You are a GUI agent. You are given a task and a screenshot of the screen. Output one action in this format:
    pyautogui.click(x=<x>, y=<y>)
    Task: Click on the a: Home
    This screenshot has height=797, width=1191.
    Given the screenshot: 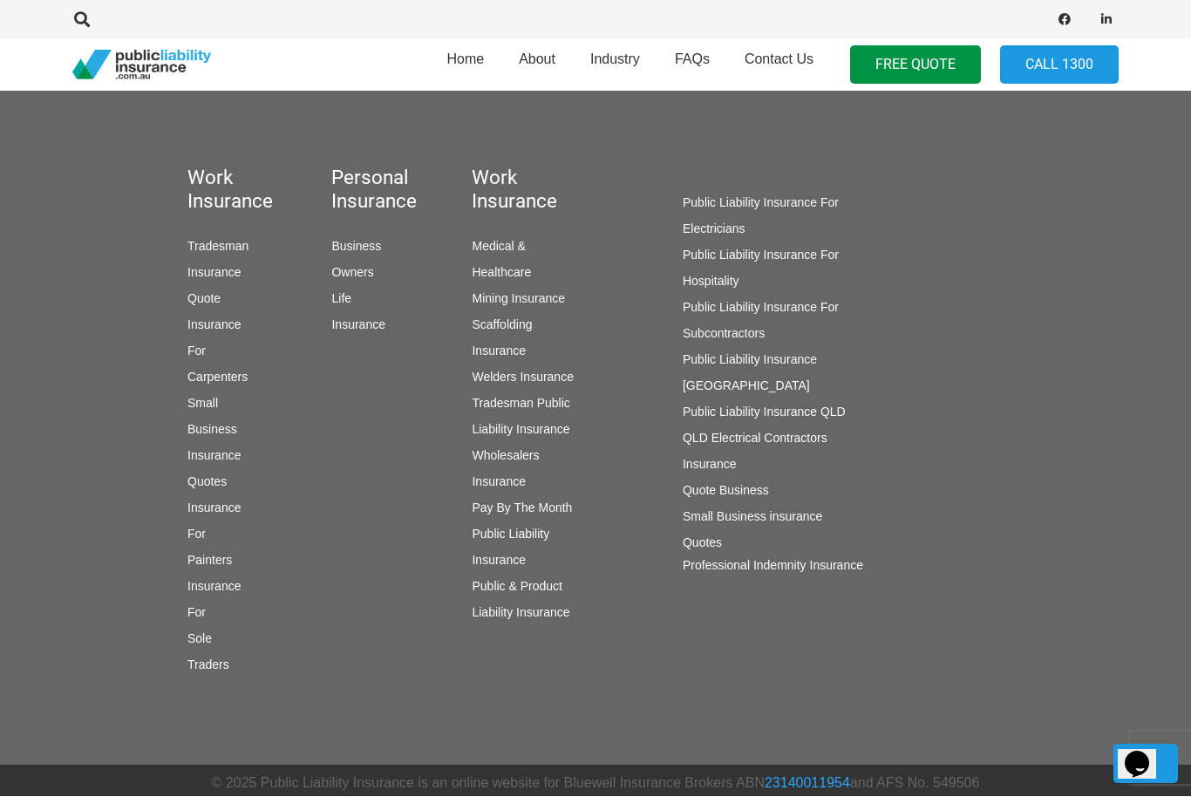 What is the action you would take?
    pyautogui.click(x=465, y=65)
    